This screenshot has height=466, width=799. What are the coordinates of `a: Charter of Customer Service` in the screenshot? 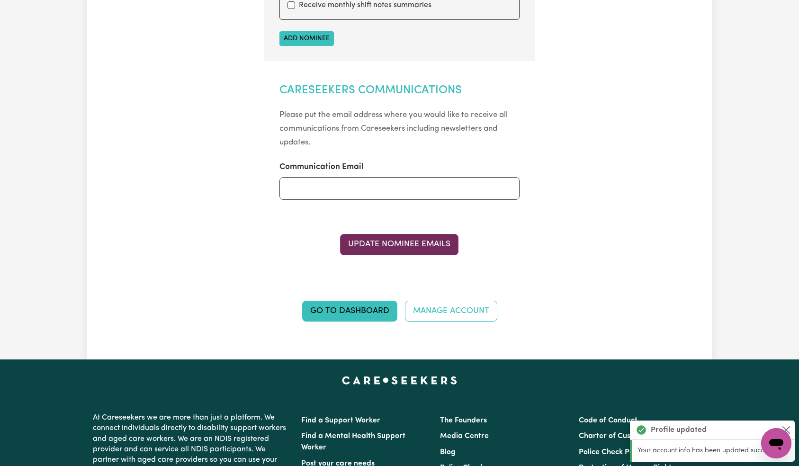 It's located at (629, 436).